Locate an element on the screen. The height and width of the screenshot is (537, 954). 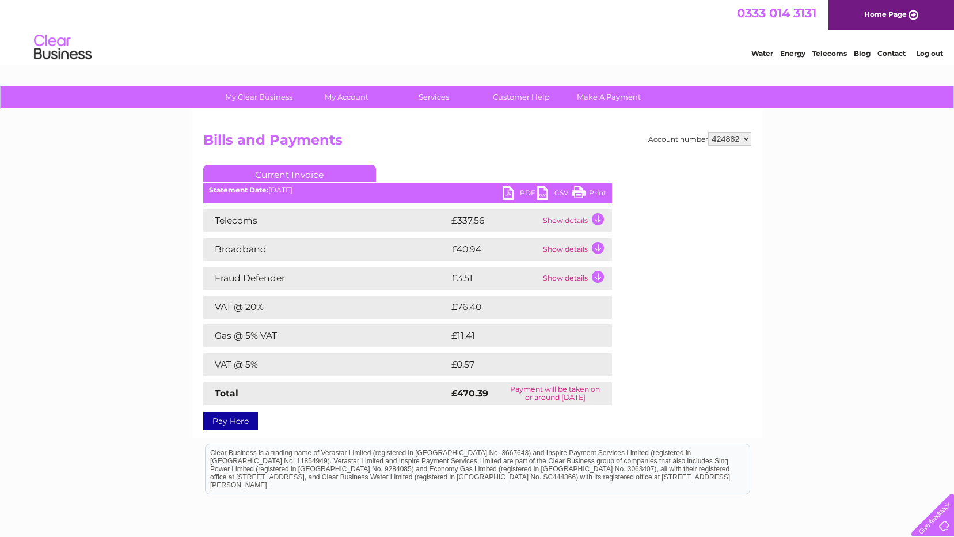
a: Make A Payment is located at coordinates (609, 97).